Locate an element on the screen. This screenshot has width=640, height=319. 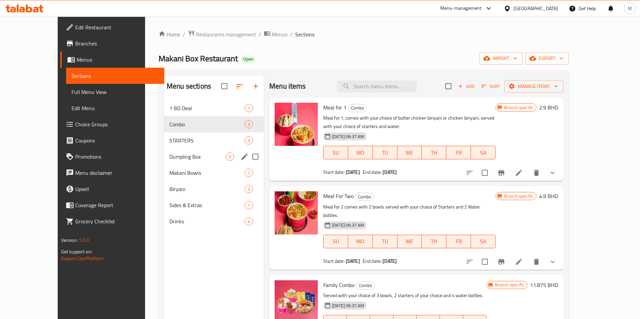
button: Add section is located at coordinates (256, 86).